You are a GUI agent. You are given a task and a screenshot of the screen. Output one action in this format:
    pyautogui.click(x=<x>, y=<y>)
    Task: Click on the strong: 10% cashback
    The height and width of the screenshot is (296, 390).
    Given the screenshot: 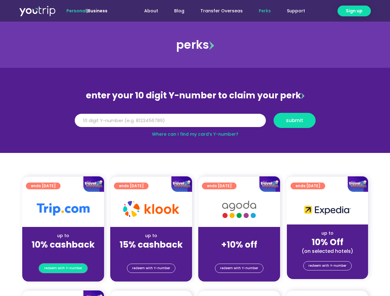 What is the action you would take?
    pyautogui.click(x=63, y=245)
    